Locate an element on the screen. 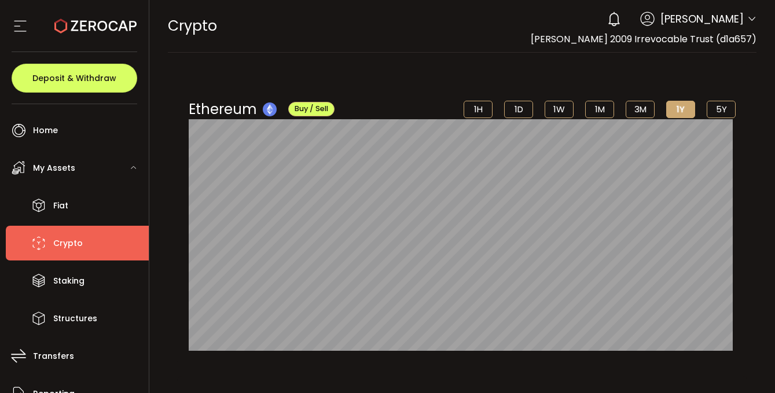 This screenshot has width=775, height=393. li: 1H is located at coordinates (478, 109).